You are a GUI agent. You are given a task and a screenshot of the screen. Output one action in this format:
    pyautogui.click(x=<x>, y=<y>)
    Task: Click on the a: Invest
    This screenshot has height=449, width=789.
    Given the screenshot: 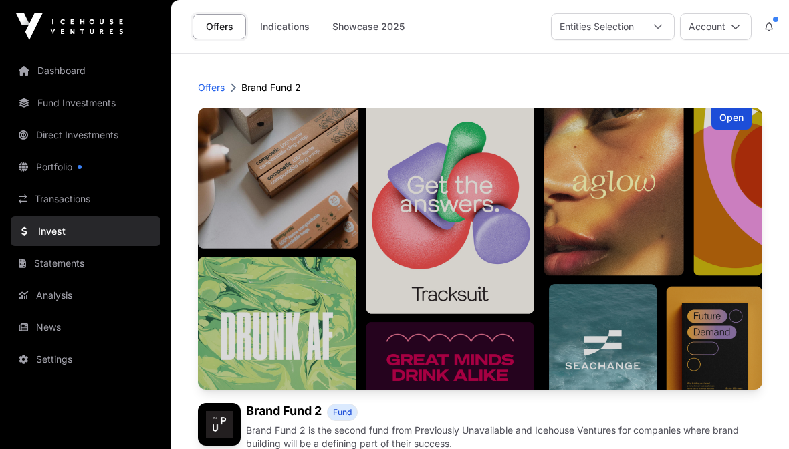 What is the action you would take?
    pyautogui.click(x=86, y=231)
    